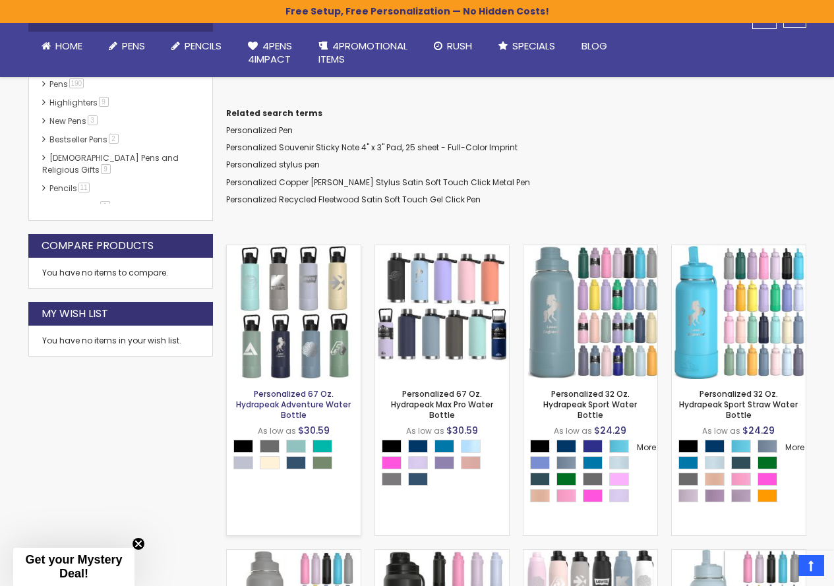  I want to click on a: Personalized Souvenir Sticky Note 4" x 3" Pad, 25 sheet - Full-Color Imprint, so click(372, 147).